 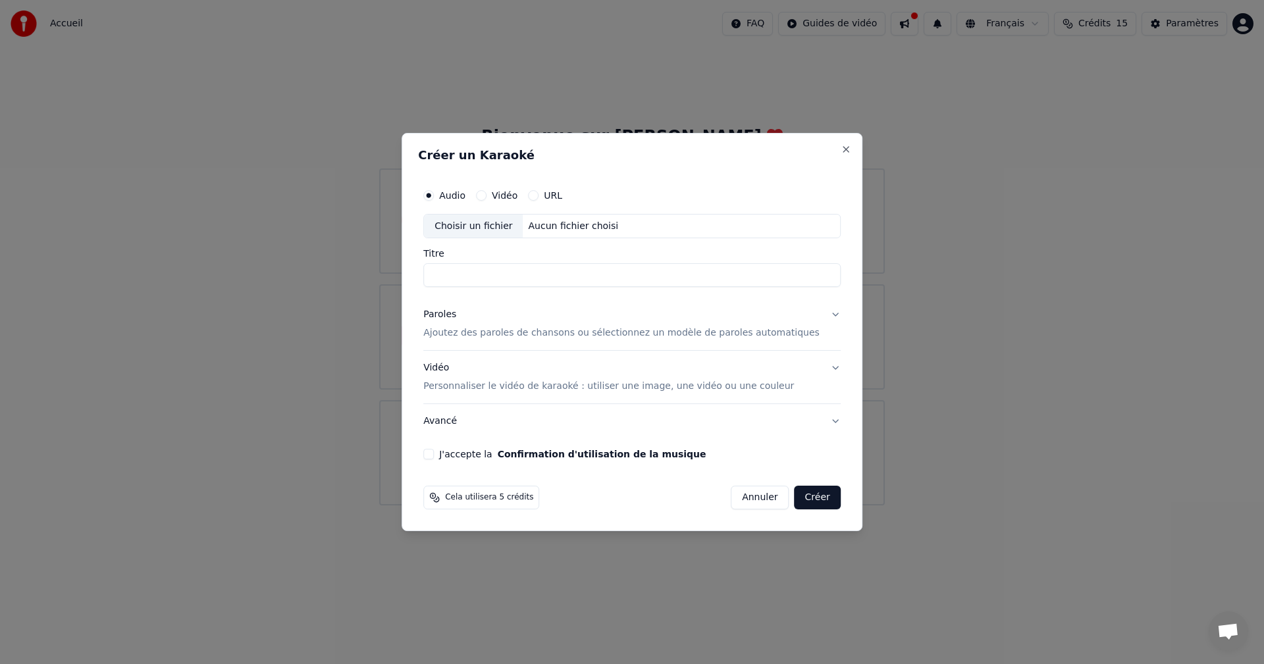 What do you see at coordinates (621, 334) in the screenshot?
I see `p: Ajoutez des paroles de chansons ou sélectionnez un modèle de paroles automatiques` at bounding box center [621, 334].